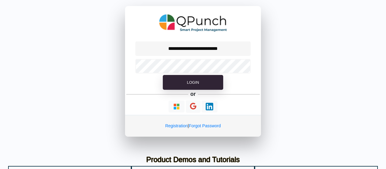  I want to click on a: Forgot Password, so click(205, 126).